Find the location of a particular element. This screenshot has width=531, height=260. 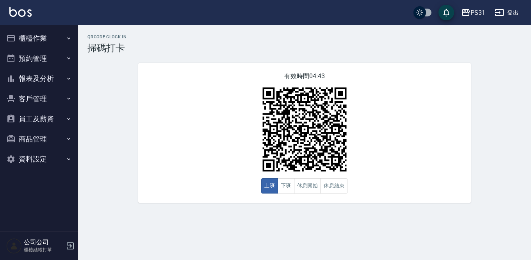

button: 休息結束 is located at coordinates (334, 186).